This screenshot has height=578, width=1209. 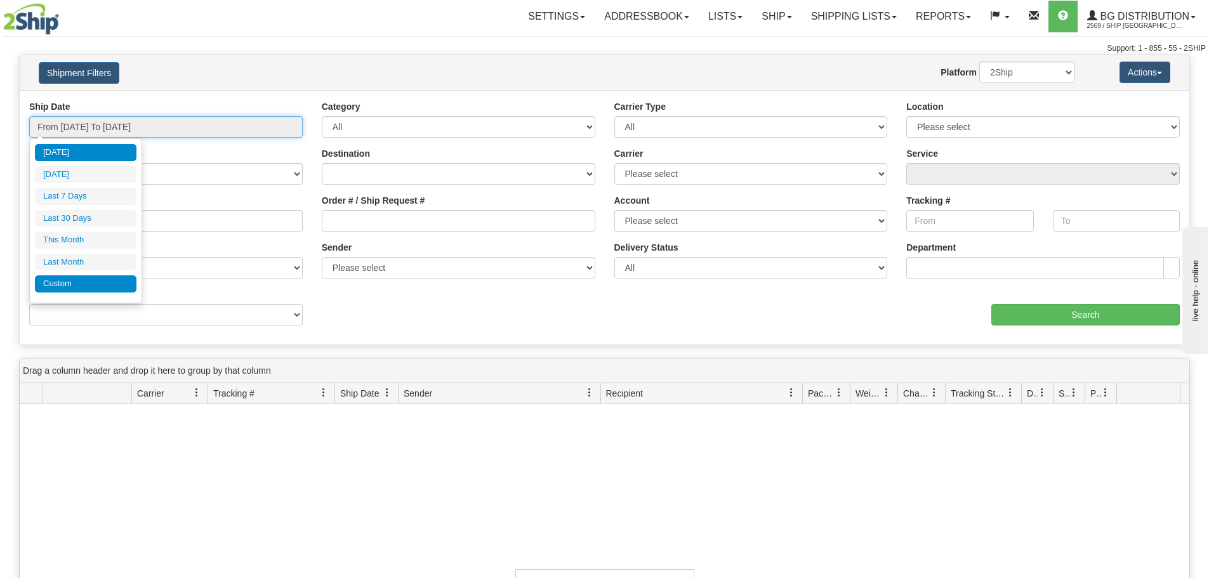 What do you see at coordinates (1032, 394) in the screenshot?
I see `span: Delivery Status` at bounding box center [1032, 394].